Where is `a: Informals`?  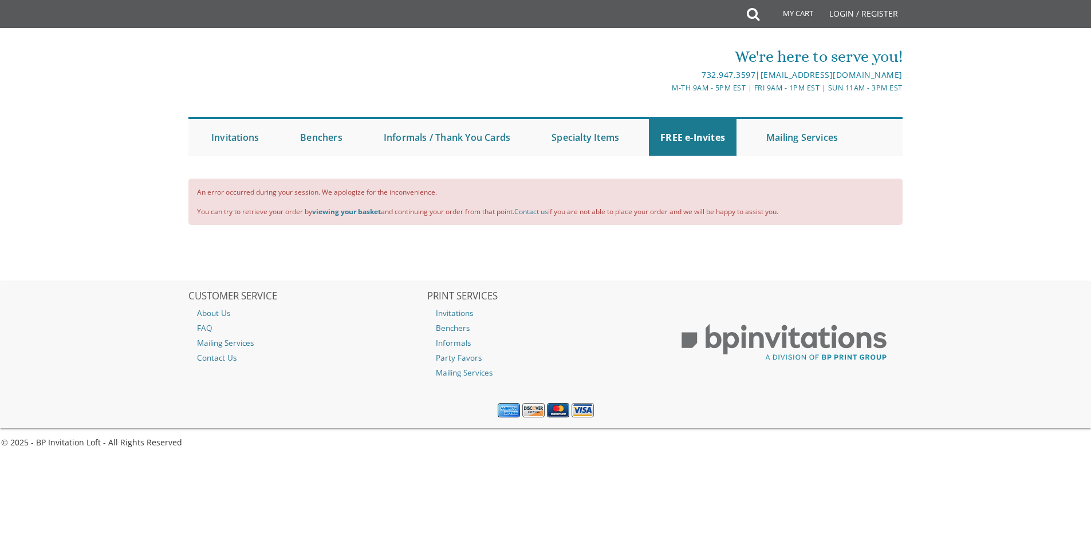 a: Informals is located at coordinates (546, 343).